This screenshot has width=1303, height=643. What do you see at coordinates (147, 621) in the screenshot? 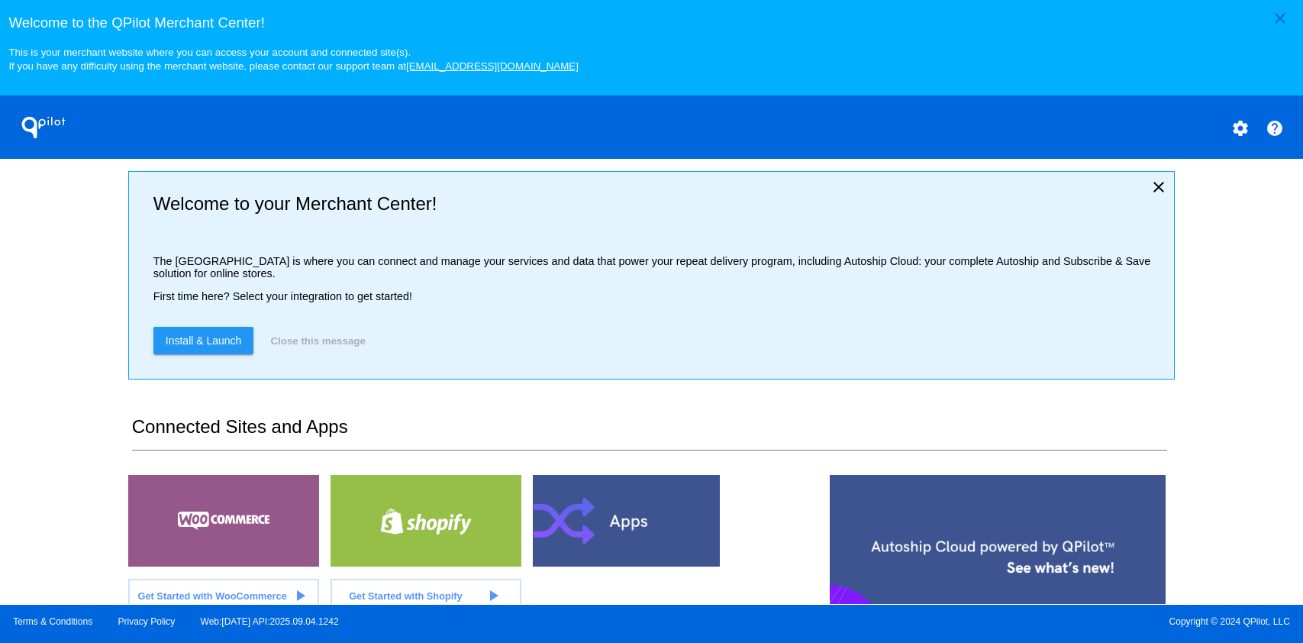
I see `a: Privacy Policy` at bounding box center [147, 621].